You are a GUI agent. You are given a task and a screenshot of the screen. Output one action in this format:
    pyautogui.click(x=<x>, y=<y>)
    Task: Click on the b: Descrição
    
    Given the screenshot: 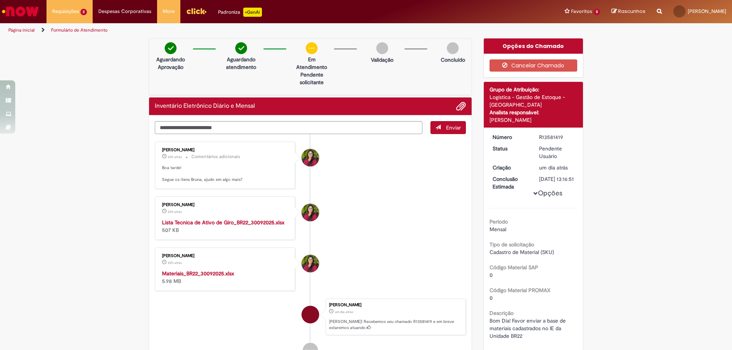 What is the action you would take?
    pyautogui.click(x=501, y=313)
    